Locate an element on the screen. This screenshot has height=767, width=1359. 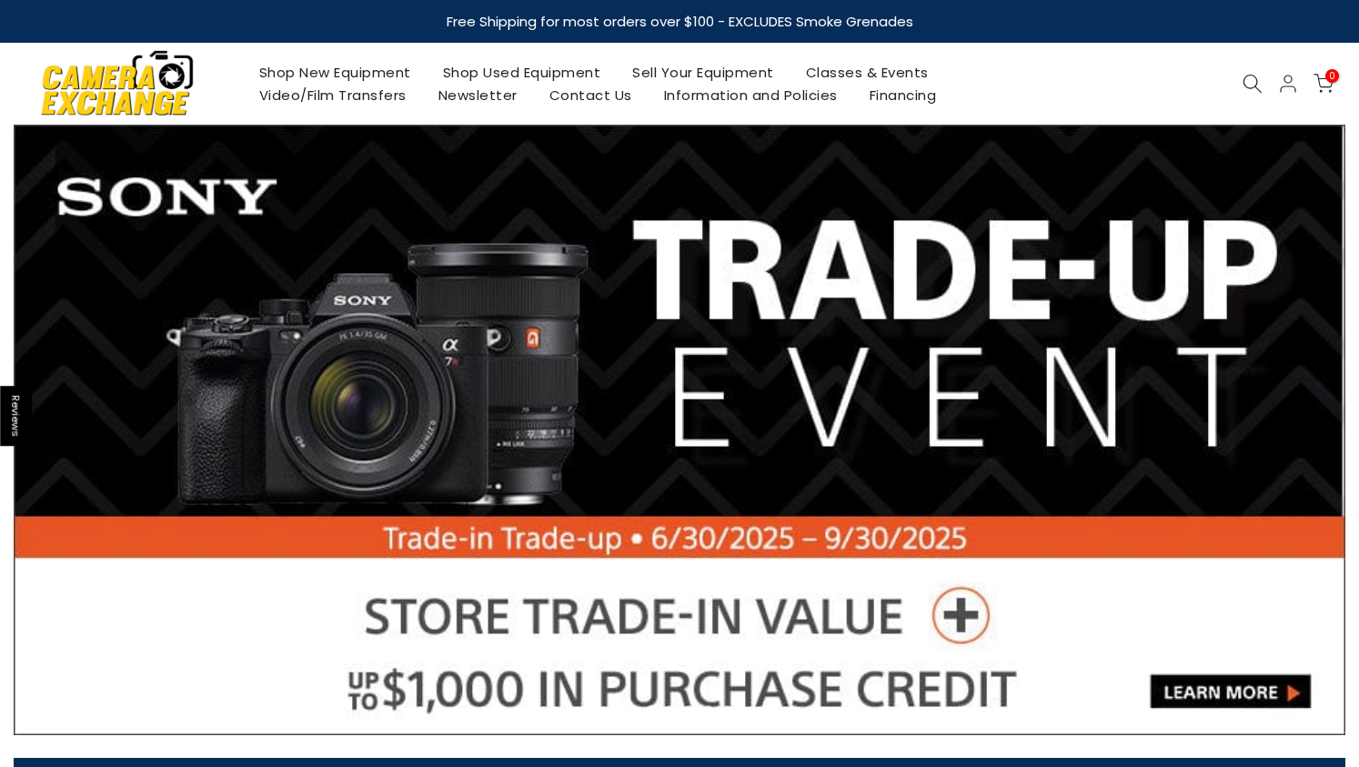
a: Contact Us is located at coordinates (590, 95).